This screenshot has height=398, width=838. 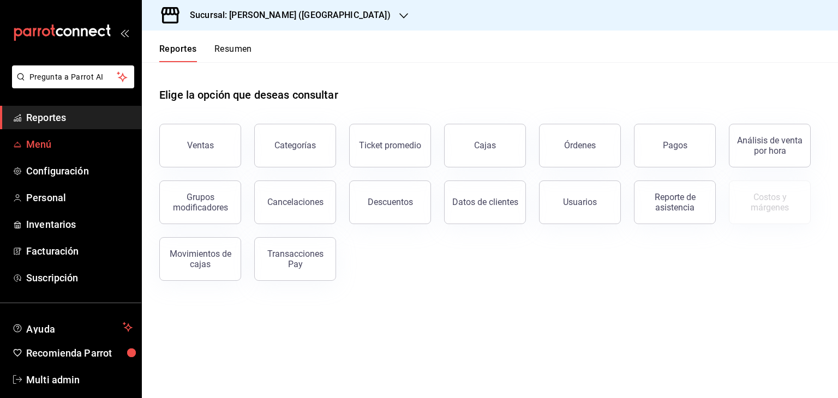 I want to click on span: Suscripción, so click(x=79, y=278).